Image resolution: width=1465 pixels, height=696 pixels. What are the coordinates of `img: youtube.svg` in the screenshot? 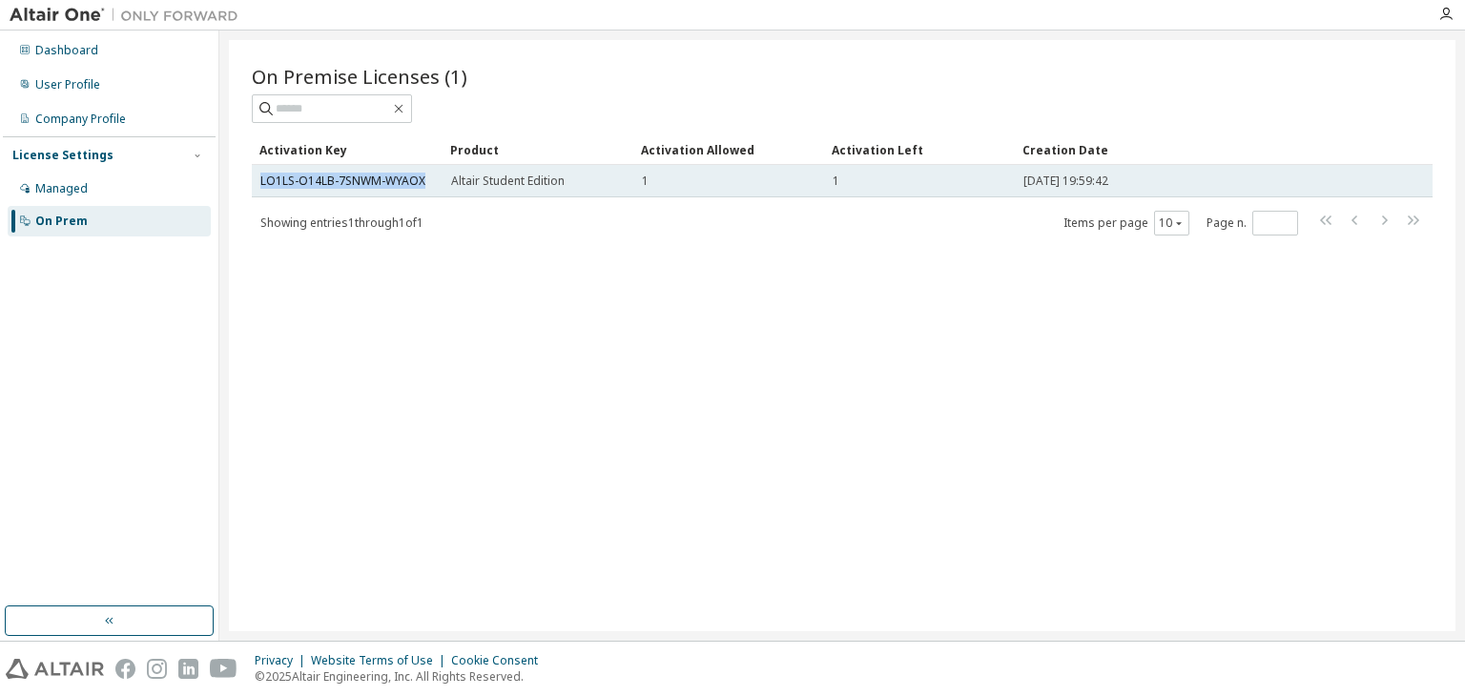 It's located at (223, 668).